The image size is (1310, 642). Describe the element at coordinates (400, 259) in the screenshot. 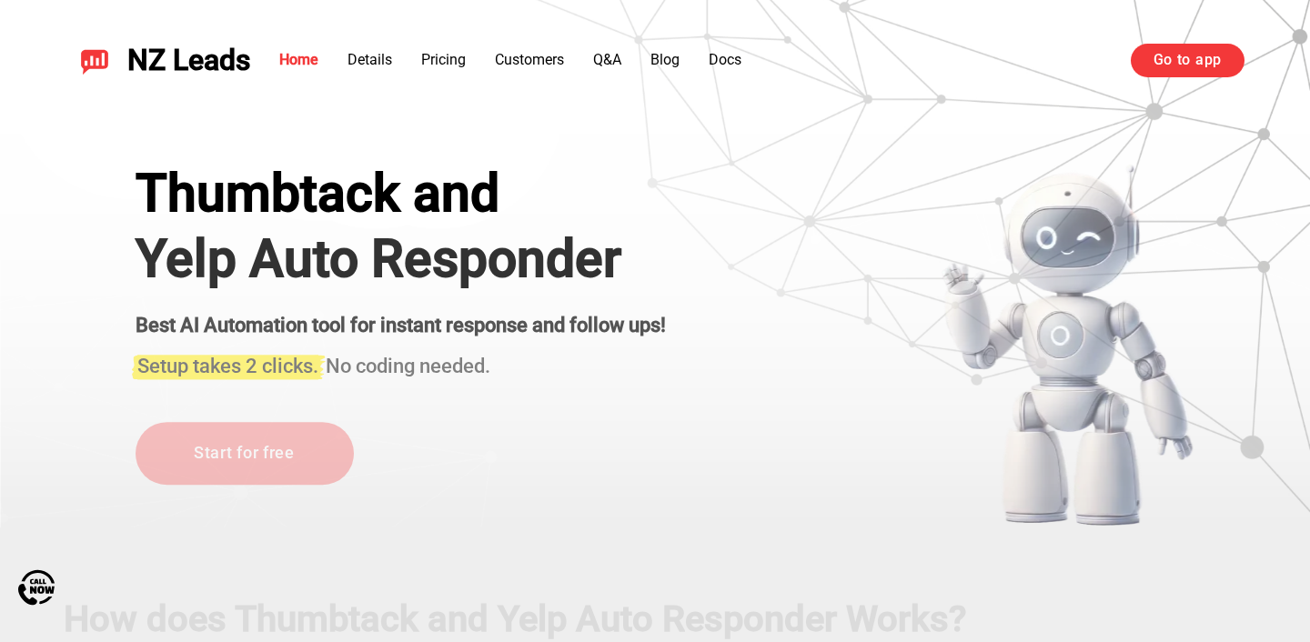

I see `h1: Yelp Auto Responder` at that location.